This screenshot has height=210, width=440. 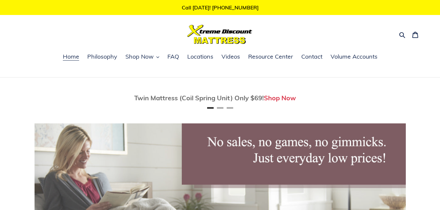 What do you see at coordinates (142, 57) in the screenshot?
I see `button: Shop Now` at bounding box center [142, 57].